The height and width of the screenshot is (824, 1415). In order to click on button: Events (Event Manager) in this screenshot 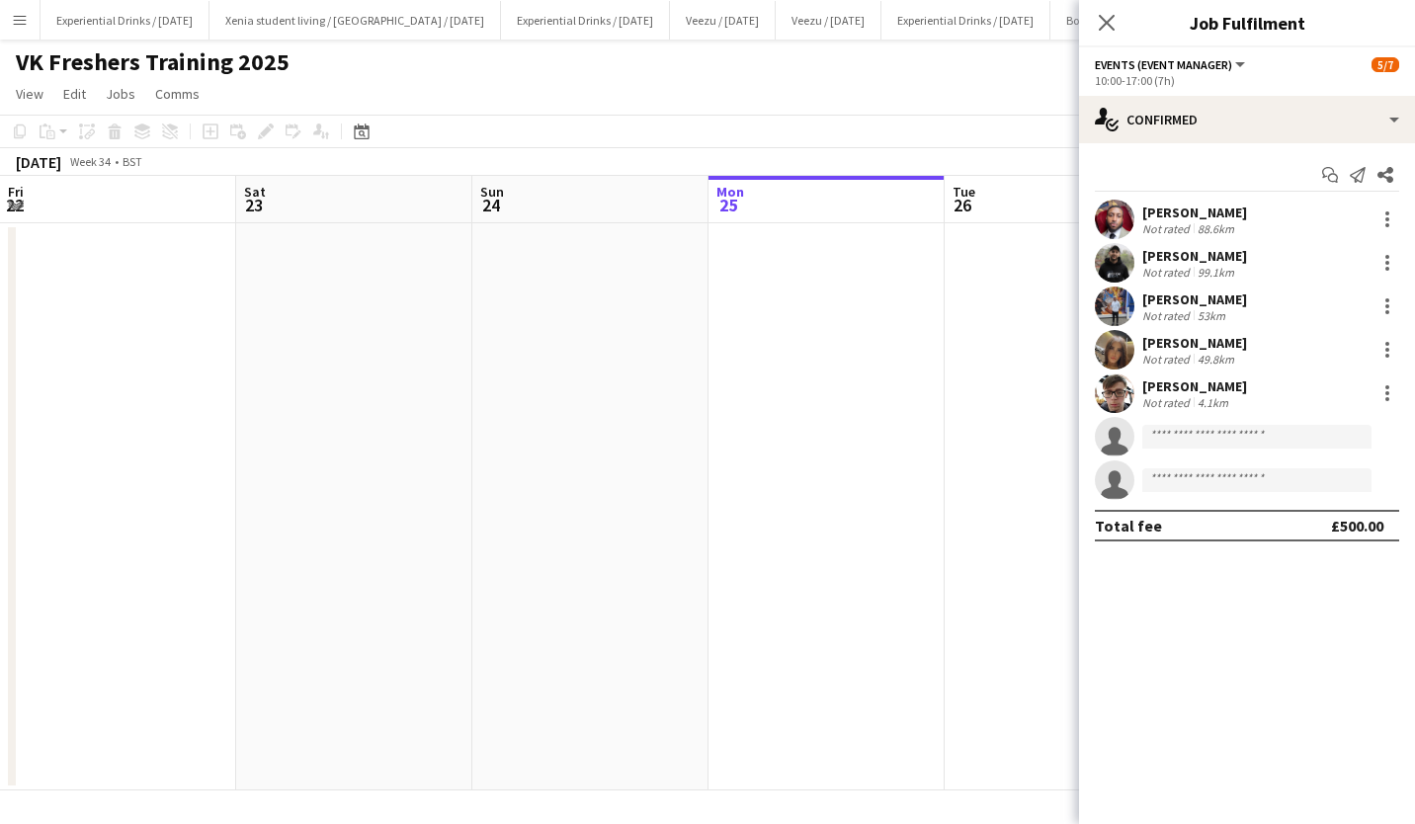, I will do `click(1171, 64)`.